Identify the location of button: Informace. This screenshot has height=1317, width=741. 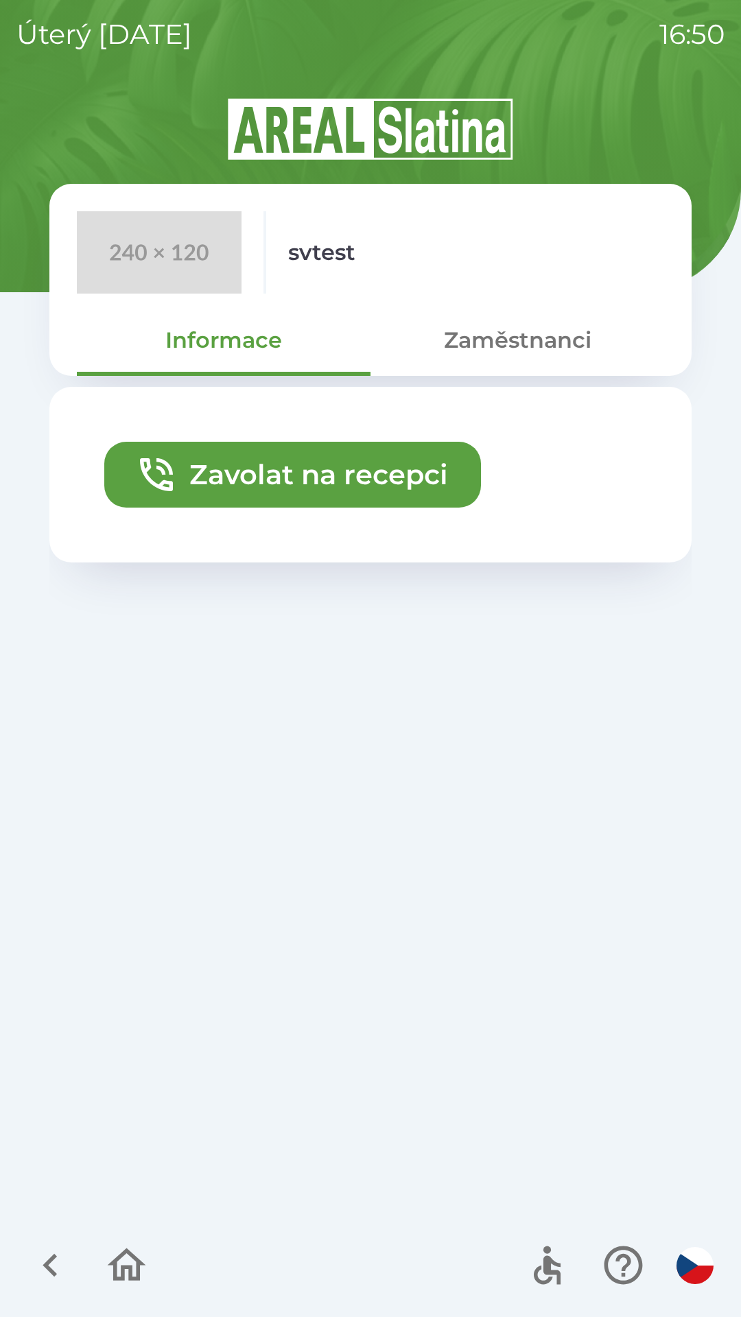
(224, 340).